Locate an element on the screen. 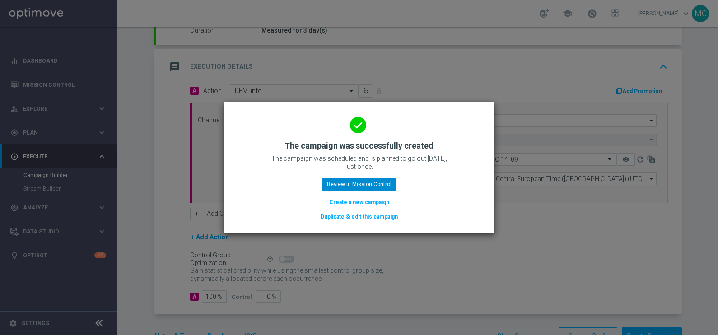 The image size is (718, 335). button: Create a new campaign is located at coordinates (359, 202).